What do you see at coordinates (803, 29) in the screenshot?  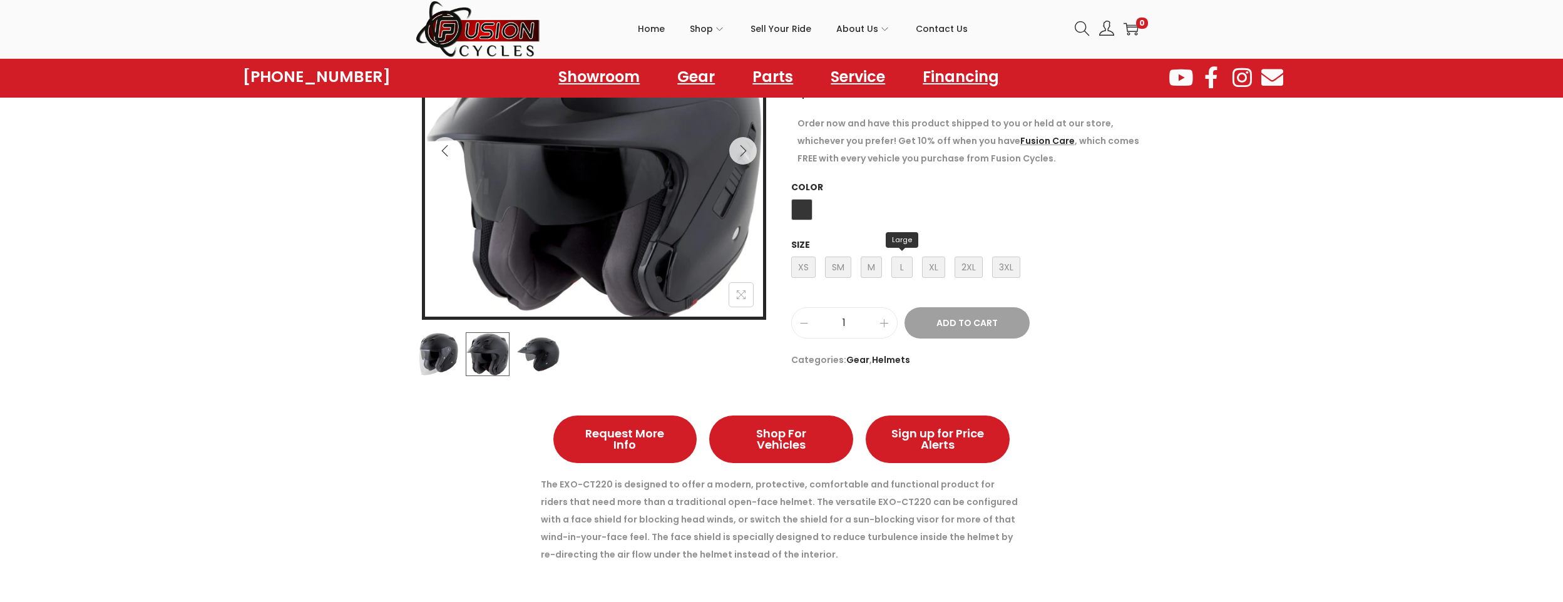 I see `nav: Primary navigation` at bounding box center [803, 29].